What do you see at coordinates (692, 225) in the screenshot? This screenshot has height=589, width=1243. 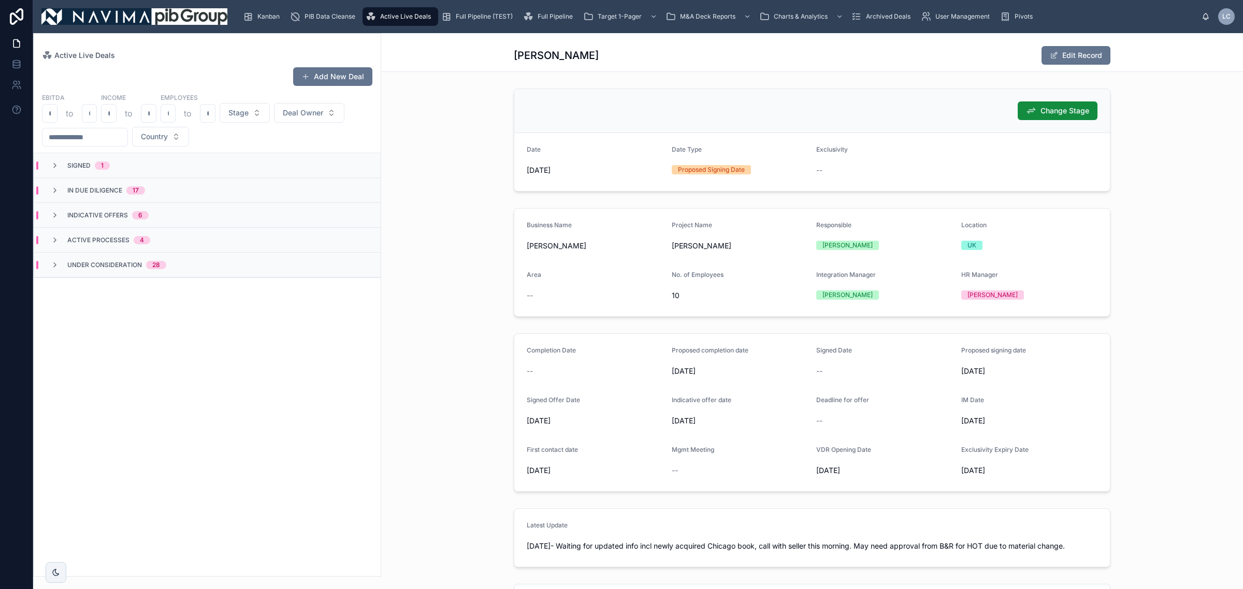 I see `span: Project Name` at bounding box center [692, 225].